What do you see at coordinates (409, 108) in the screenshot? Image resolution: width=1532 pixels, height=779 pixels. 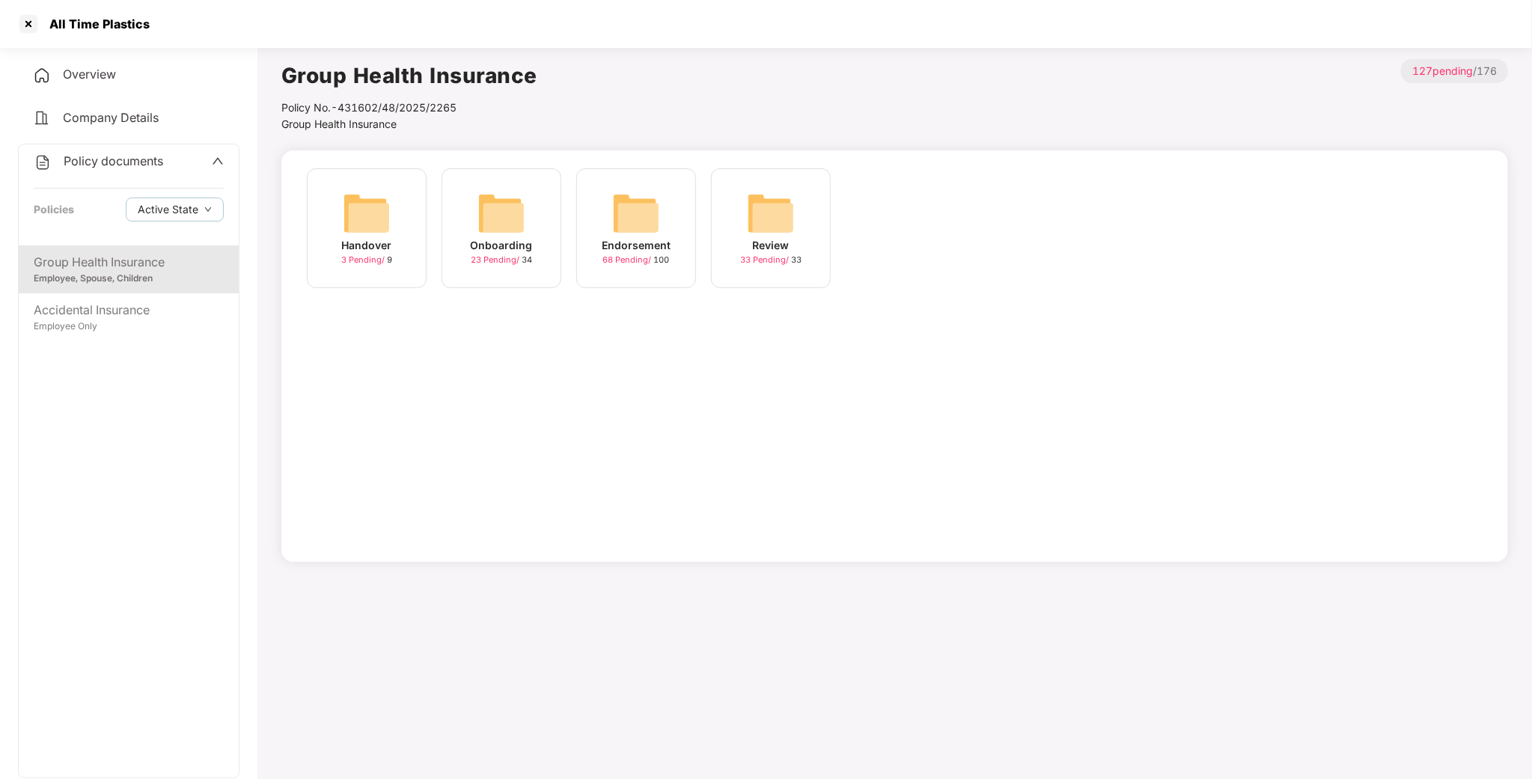 I see `div: Policy No.- 431602/48/2025/2265` at bounding box center [409, 108].